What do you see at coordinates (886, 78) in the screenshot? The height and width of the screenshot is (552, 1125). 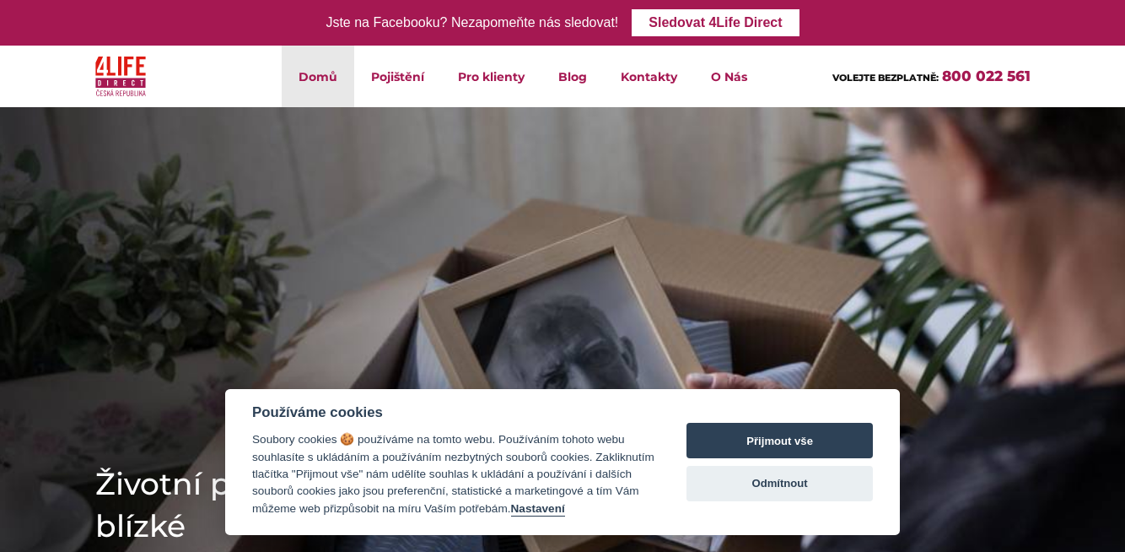 I see `span: VOLEJTE BEZPLATNĚ:` at bounding box center [886, 78].